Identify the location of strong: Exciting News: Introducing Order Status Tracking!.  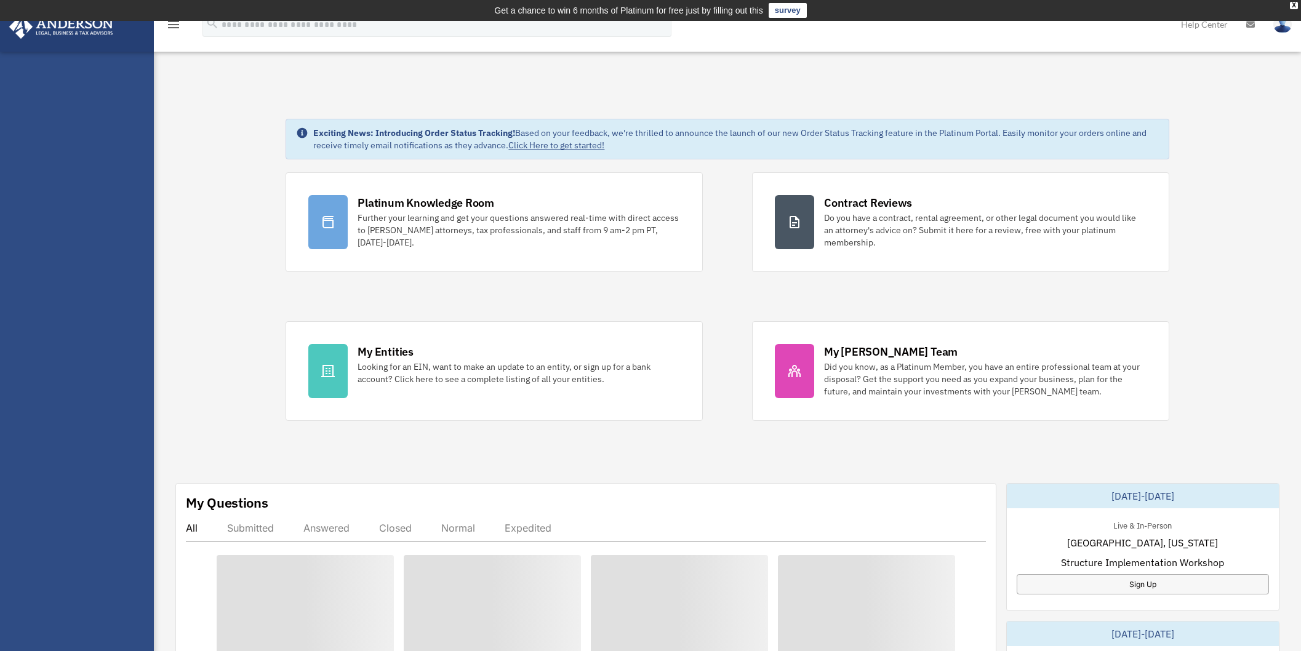
(414, 133).